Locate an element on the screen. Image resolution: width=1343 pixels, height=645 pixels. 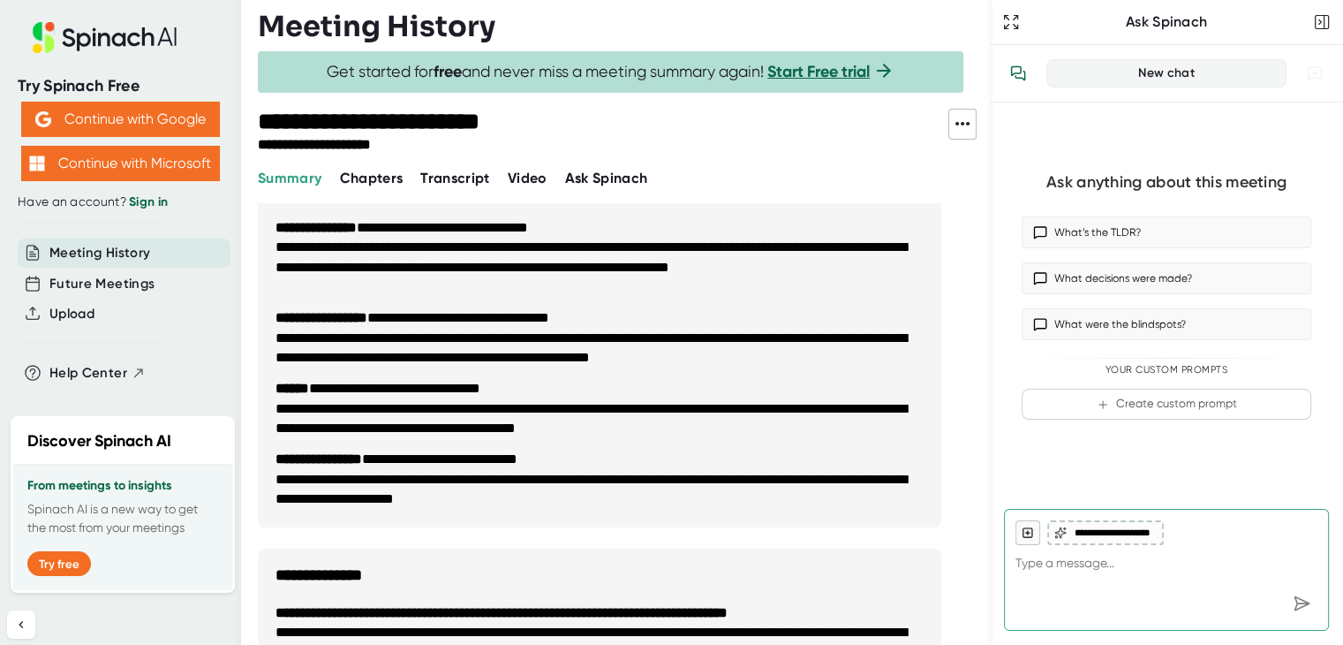
span: Ask Spinach is located at coordinates (607, 177).